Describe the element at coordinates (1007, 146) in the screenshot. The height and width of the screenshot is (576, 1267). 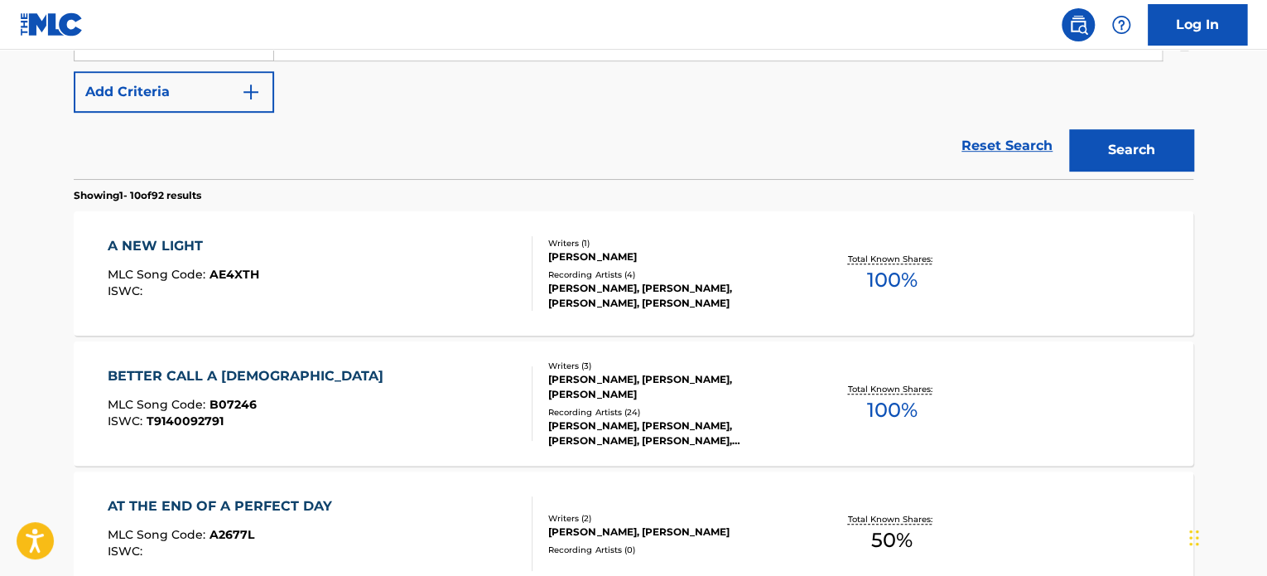
I see `a: Reset Search` at that location.